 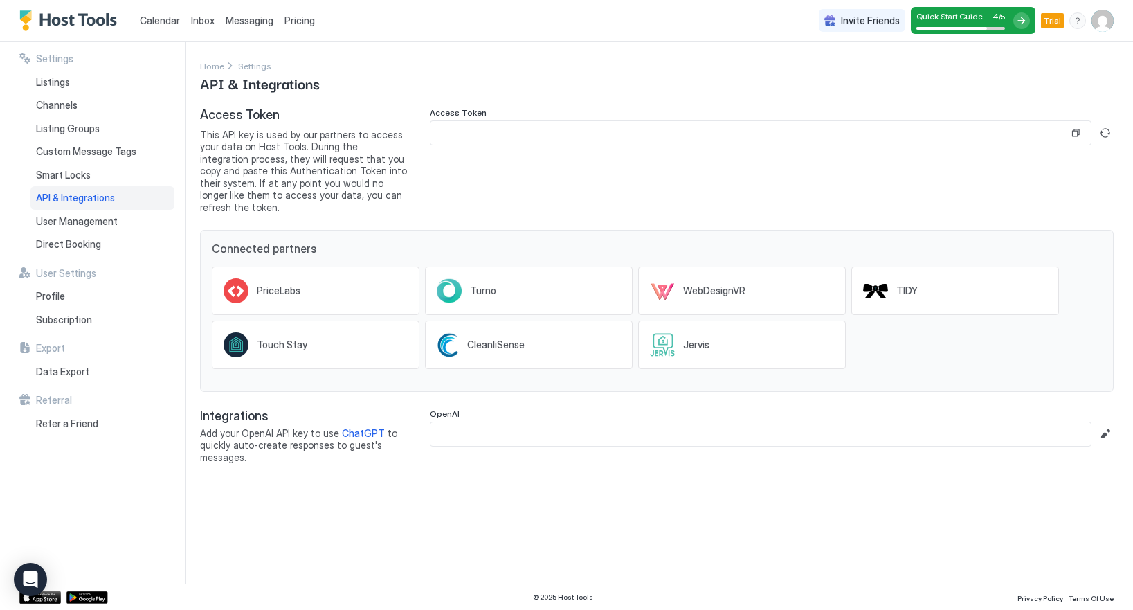 I want to click on span: Inbox, so click(x=203, y=20).